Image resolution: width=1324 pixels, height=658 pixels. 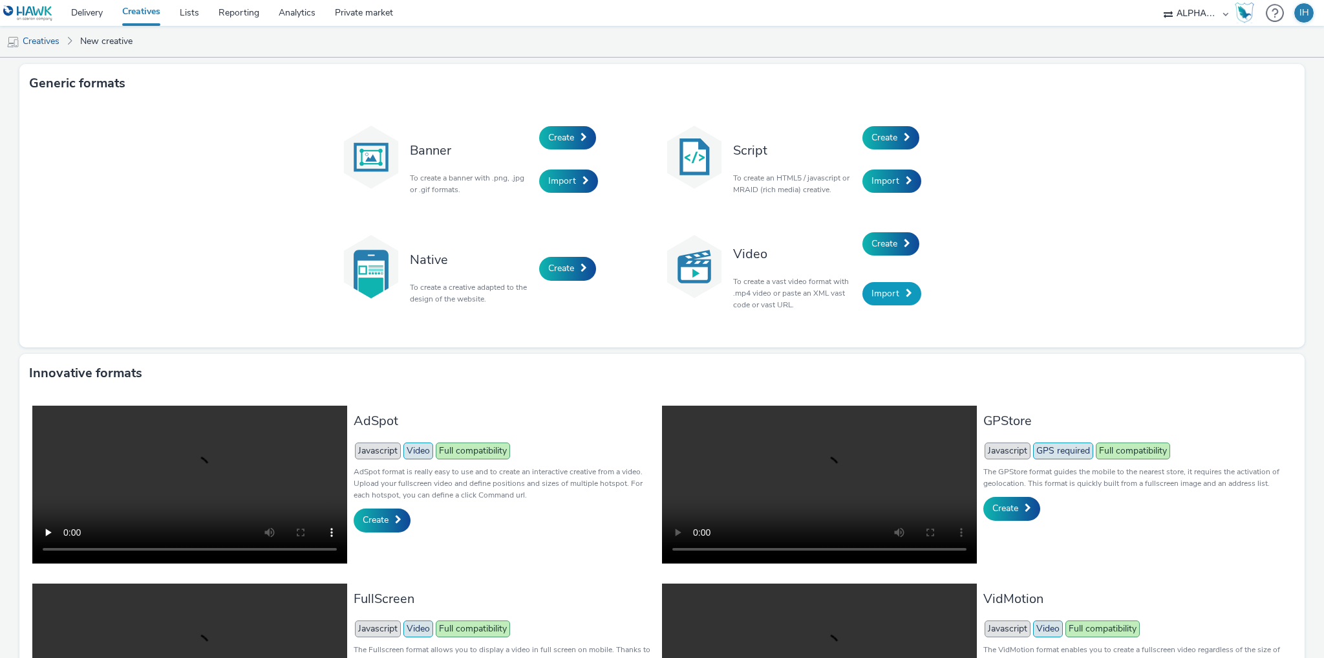 What do you see at coordinates (795, 150) in the screenshot?
I see `h3: Script` at bounding box center [795, 150].